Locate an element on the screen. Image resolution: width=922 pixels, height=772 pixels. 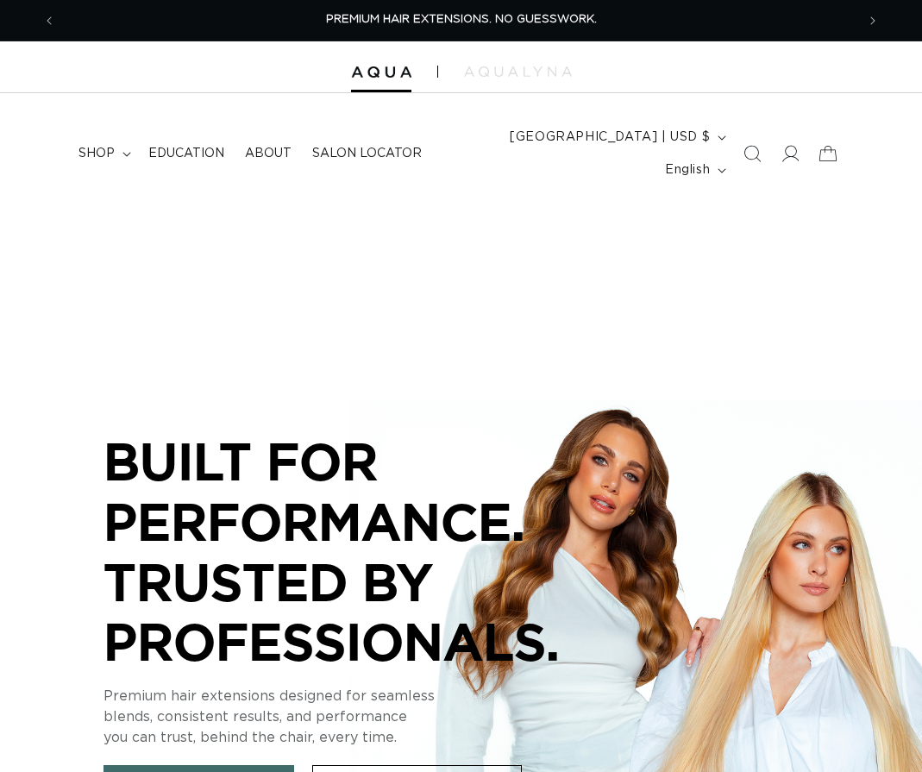
button: Next announcement is located at coordinates (873, 21).